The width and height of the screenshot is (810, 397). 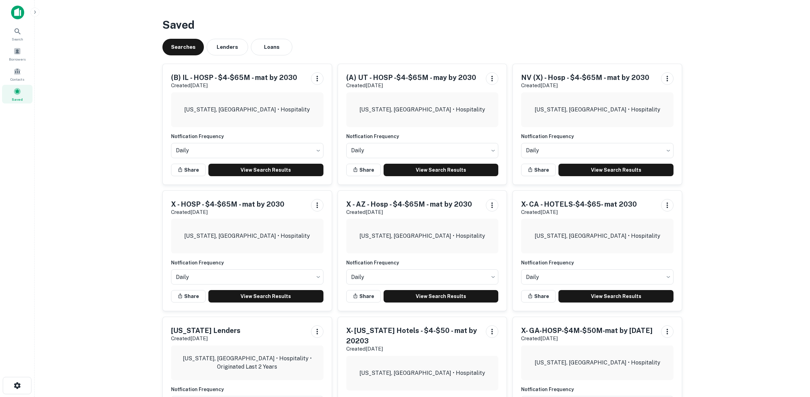 What do you see at coordinates (18, 12) in the screenshot?
I see `img: capitalize-icon.png` at bounding box center [18, 12].